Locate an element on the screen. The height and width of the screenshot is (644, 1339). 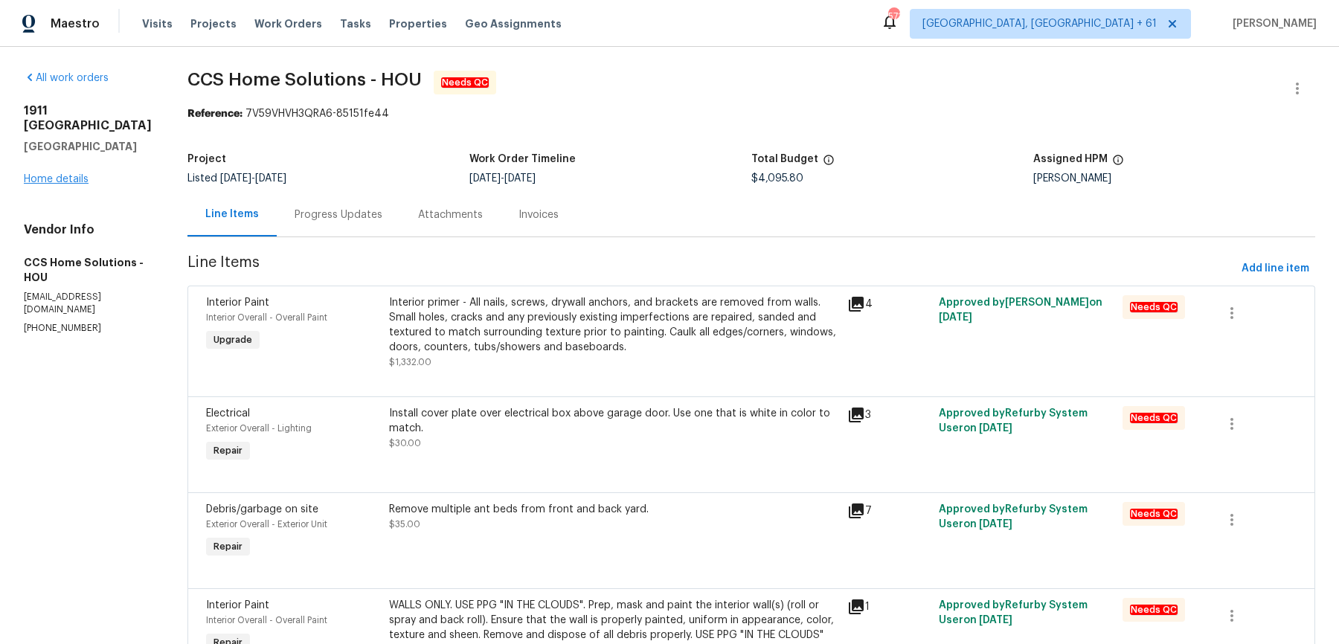
h5: CCS Home Solutions - HOU is located at coordinates (88, 270).